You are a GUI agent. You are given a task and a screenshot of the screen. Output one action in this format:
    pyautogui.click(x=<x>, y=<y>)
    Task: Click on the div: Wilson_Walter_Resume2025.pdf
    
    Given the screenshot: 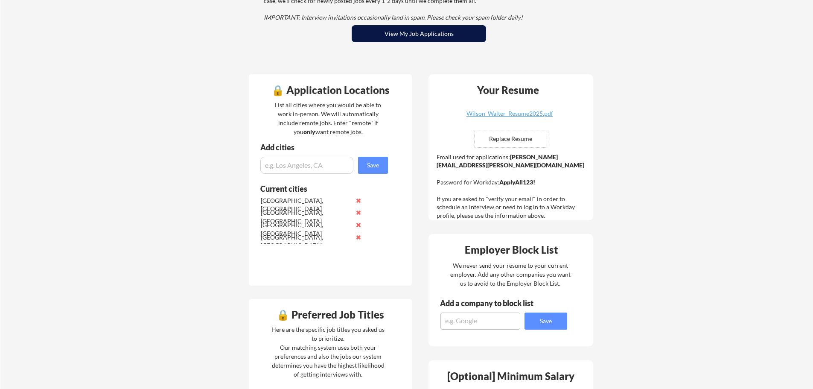 What is the action you would take?
    pyautogui.click(x=509, y=113)
    